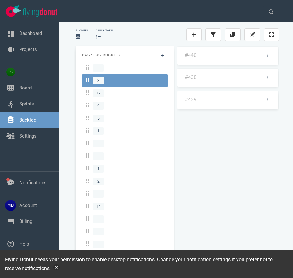 The width and height of the screenshot is (293, 278). Describe the element at coordinates (82, 31) in the screenshot. I see `div: Buckets` at that location.